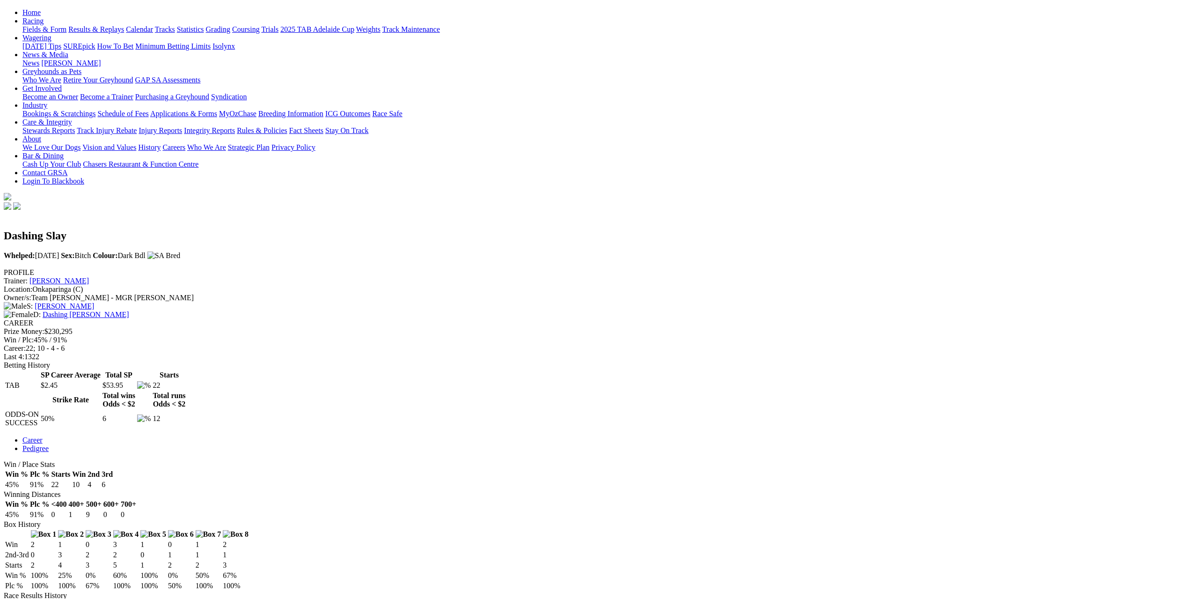 The width and height of the screenshot is (1191, 599). I want to click on td: $53.95, so click(119, 385).